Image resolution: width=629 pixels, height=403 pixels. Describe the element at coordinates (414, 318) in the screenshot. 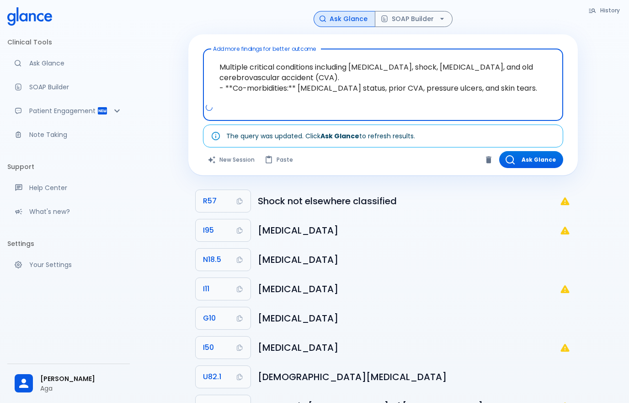

I see `h6: Huntington's disease` at that location.